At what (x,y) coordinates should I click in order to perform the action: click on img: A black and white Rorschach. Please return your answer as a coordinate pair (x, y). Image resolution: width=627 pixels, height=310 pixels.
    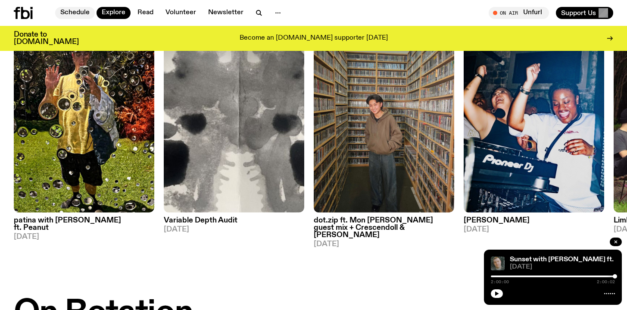
    Looking at the image, I should click on (234, 119).